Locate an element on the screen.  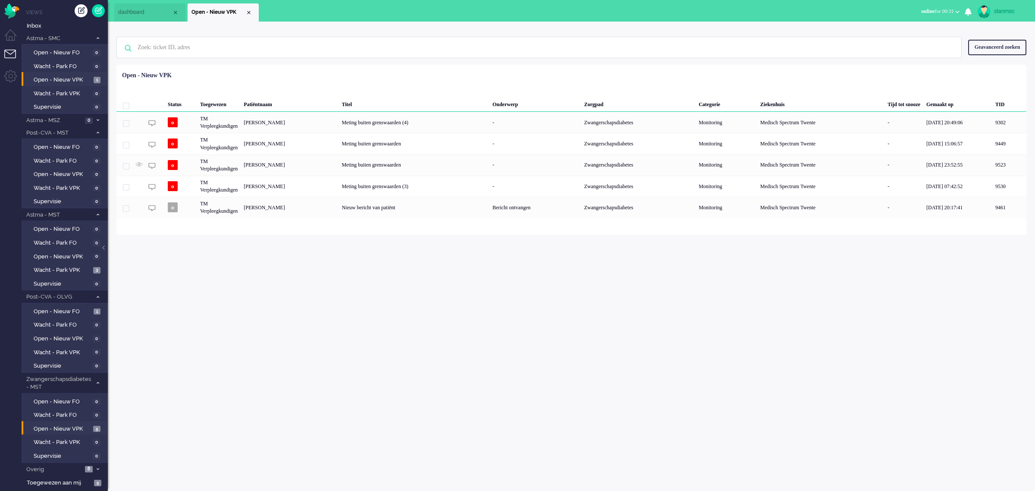
div: Gemaakt op is located at coordinates (958, 103).